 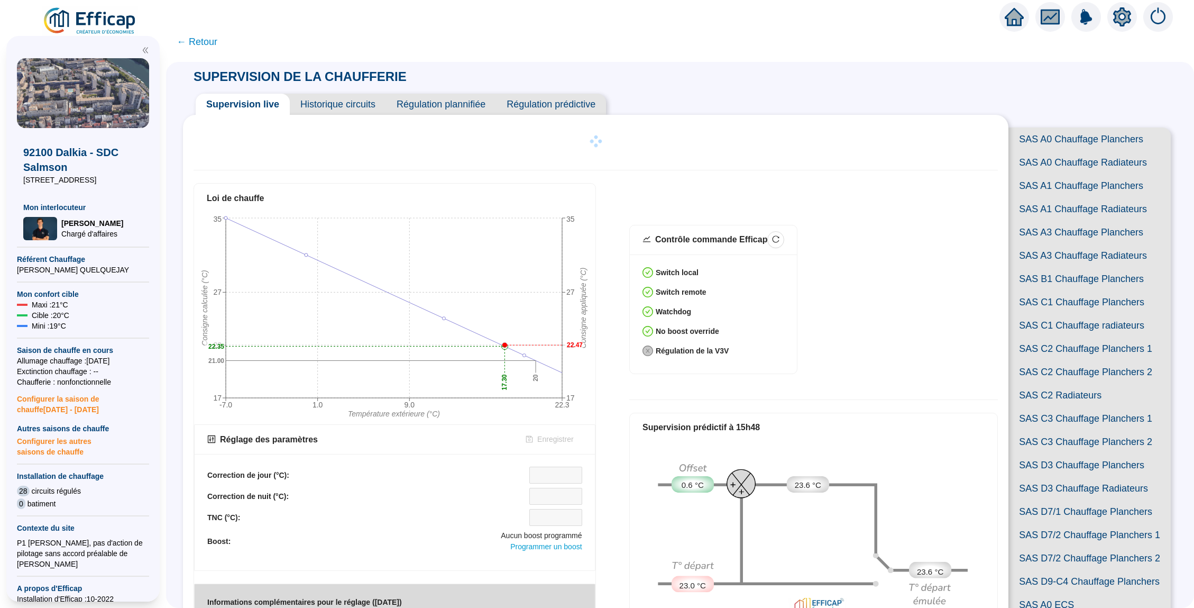 I want to click on span: Contexte du site, so click(x=83, y=528).